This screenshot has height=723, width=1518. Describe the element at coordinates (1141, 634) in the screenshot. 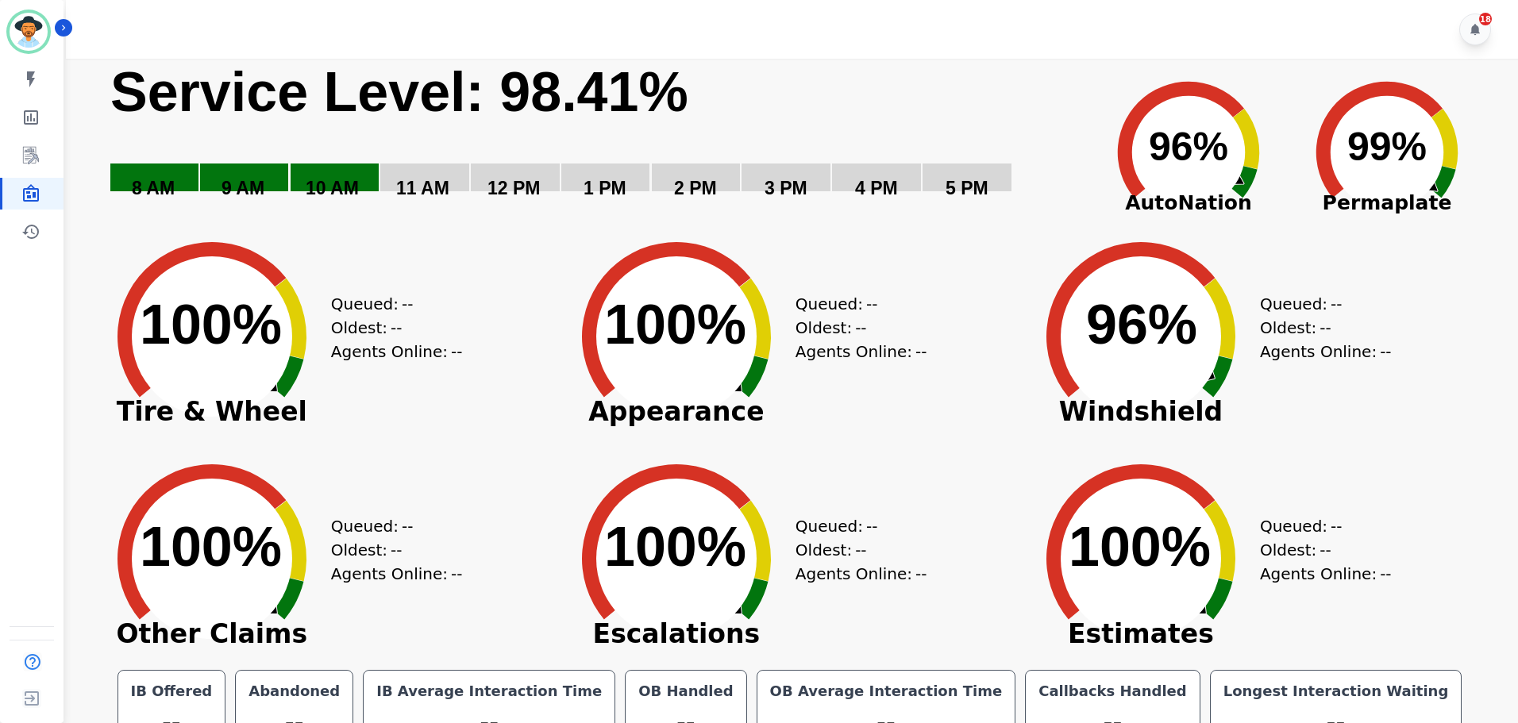

I see `span: Estimates` at that location.